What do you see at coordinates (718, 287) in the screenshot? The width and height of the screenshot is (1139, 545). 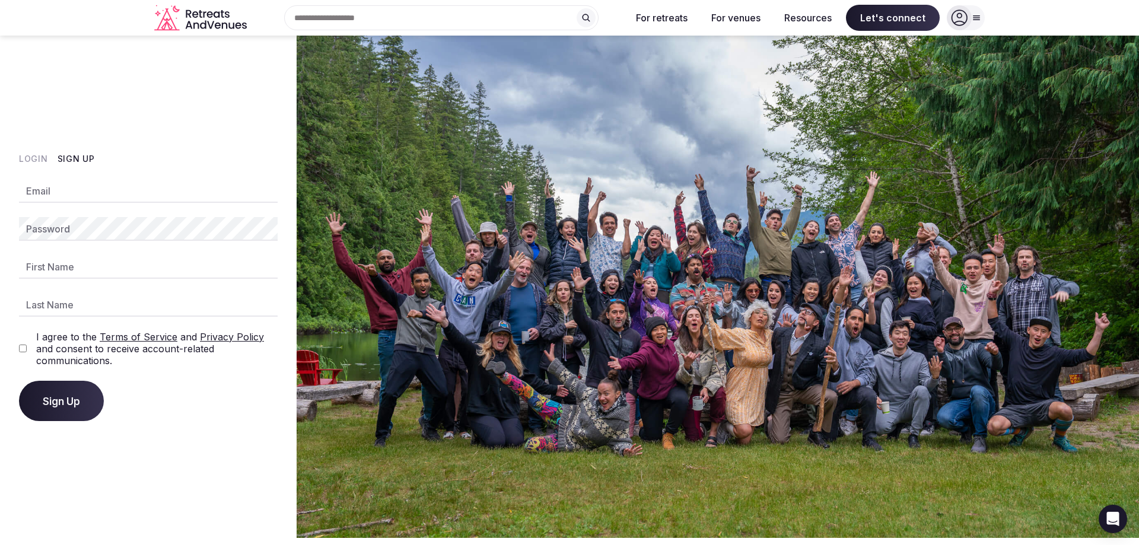 I see `img: My Account Background` at bounding box center [718, 287].